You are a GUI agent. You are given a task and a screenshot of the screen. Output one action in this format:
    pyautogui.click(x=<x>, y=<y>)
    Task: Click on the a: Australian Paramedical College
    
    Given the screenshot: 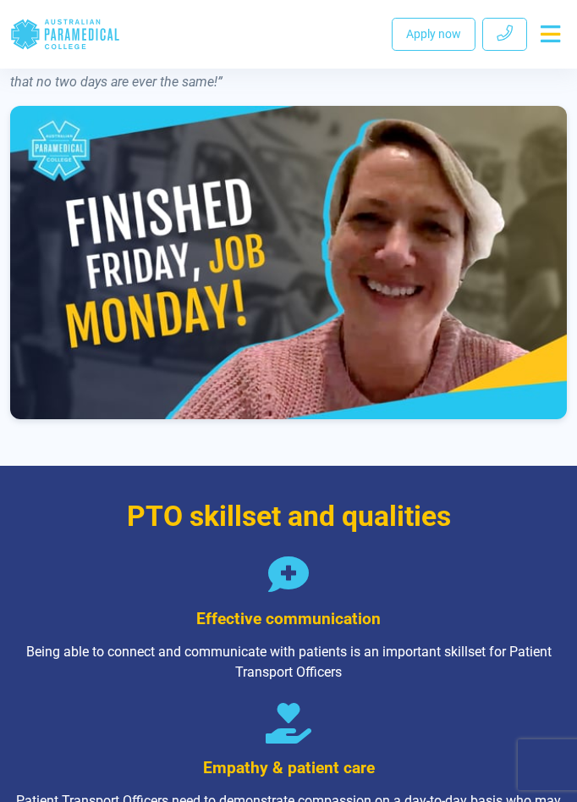 What is the action you would take?
    pyautogui.click(x=65, y=34)
    